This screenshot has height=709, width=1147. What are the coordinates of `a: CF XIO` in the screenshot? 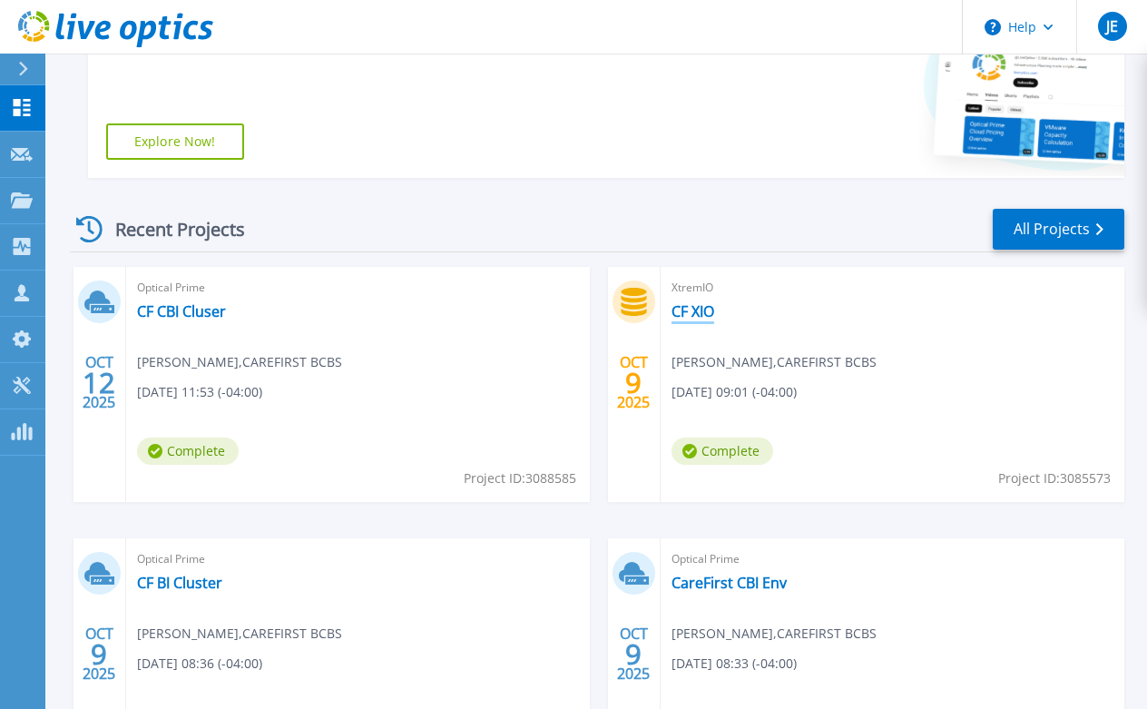 It's located at (693, 311).